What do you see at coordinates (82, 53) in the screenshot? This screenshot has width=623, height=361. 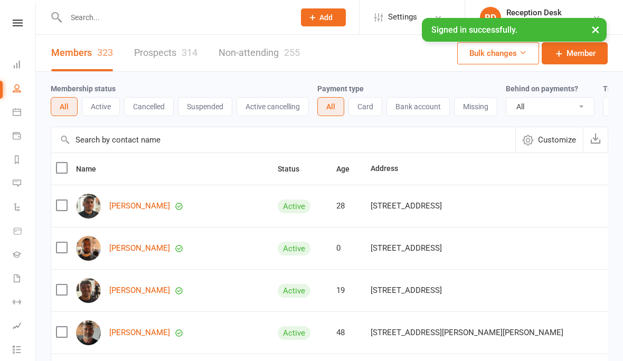 I see `a: Members323` at bounding box center [82, 53].